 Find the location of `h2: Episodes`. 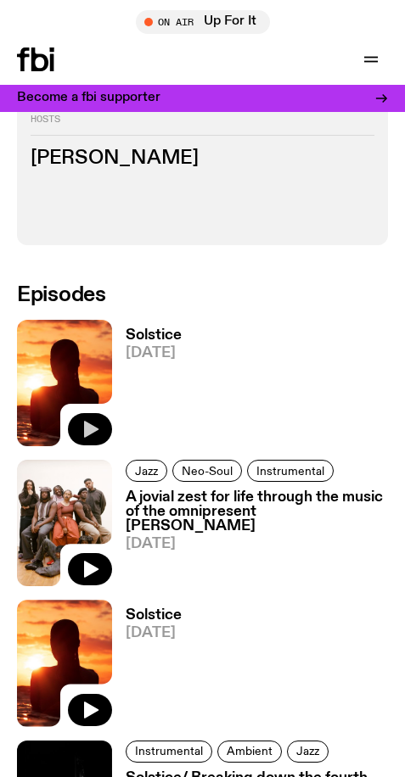

h2: Episodes is located at coordinates (202, 295).